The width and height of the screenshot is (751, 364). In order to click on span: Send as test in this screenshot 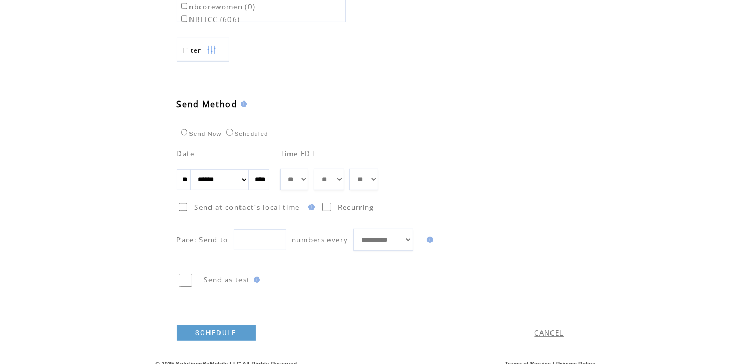, I will do `click(227, 280)`.